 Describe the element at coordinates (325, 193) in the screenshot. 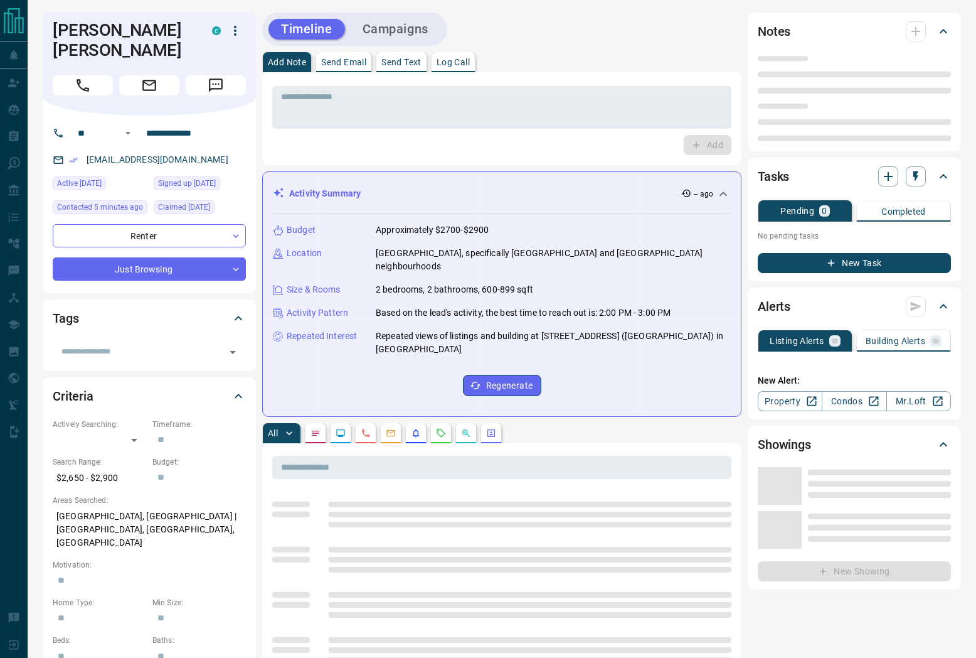

I see `p: Activity Summary` at that location.